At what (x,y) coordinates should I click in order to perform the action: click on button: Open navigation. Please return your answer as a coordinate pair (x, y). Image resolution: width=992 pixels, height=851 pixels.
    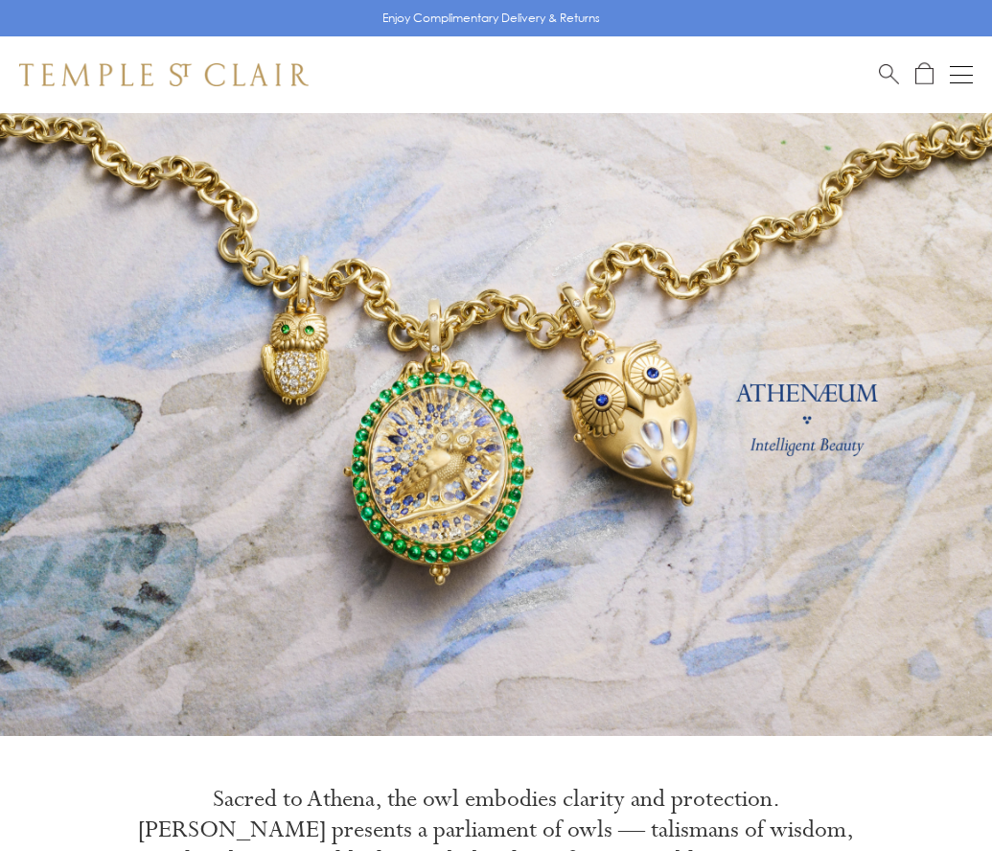
    Looking at the image, I should click on (962, 75).